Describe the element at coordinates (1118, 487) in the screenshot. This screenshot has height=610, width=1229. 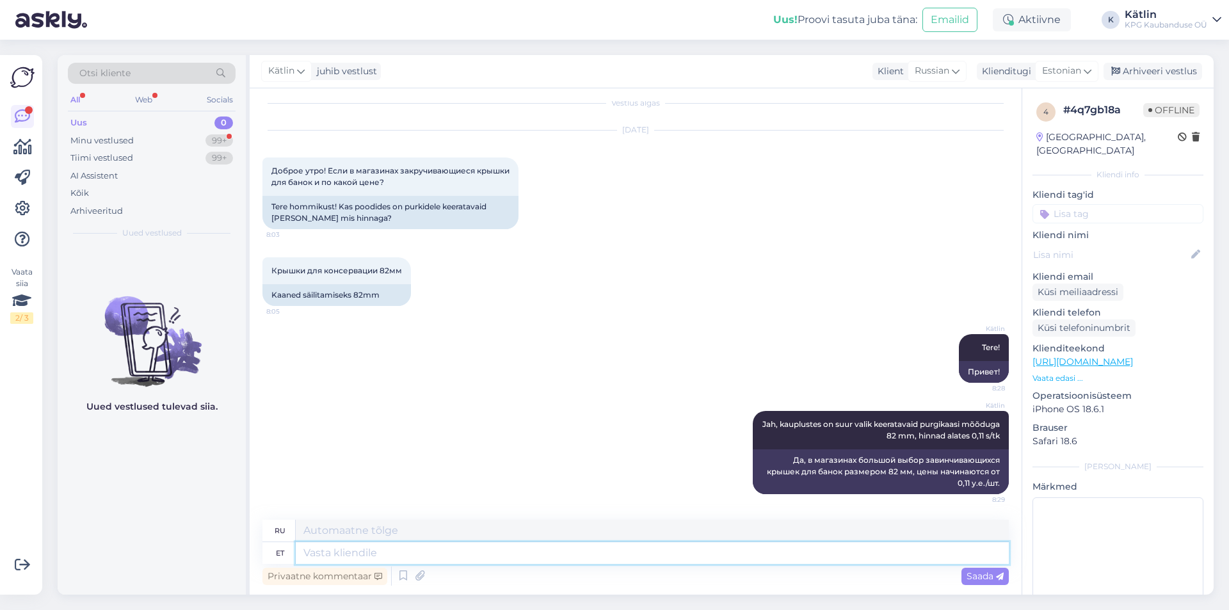
I see `p: Märkmed` at that location.